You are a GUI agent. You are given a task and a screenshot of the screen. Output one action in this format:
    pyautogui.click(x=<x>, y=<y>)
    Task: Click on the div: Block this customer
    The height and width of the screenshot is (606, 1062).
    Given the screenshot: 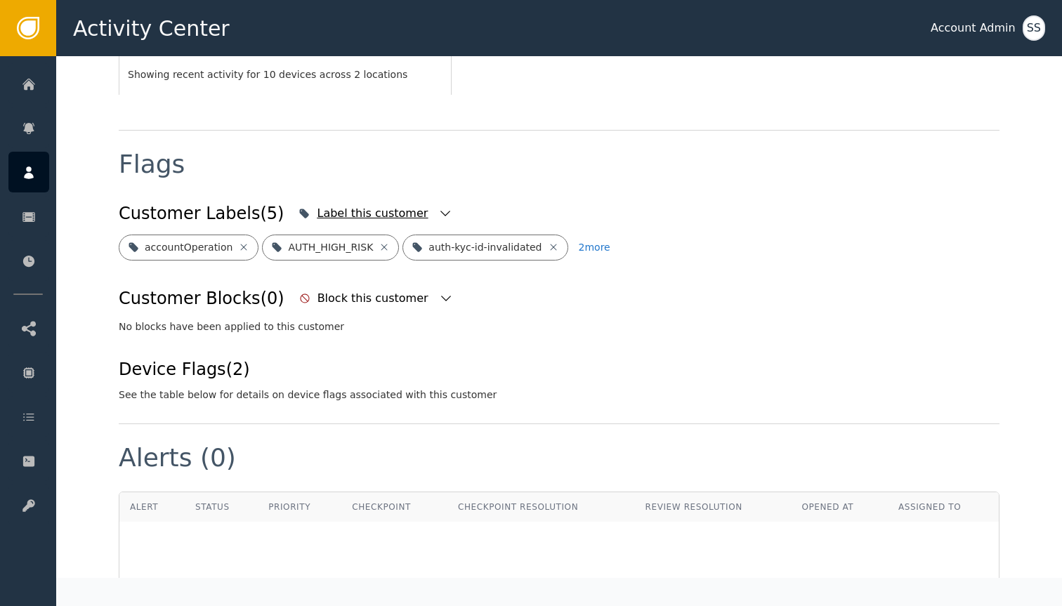 What is the action you would take?
    pyautogui.click(x=374, y=298)
    